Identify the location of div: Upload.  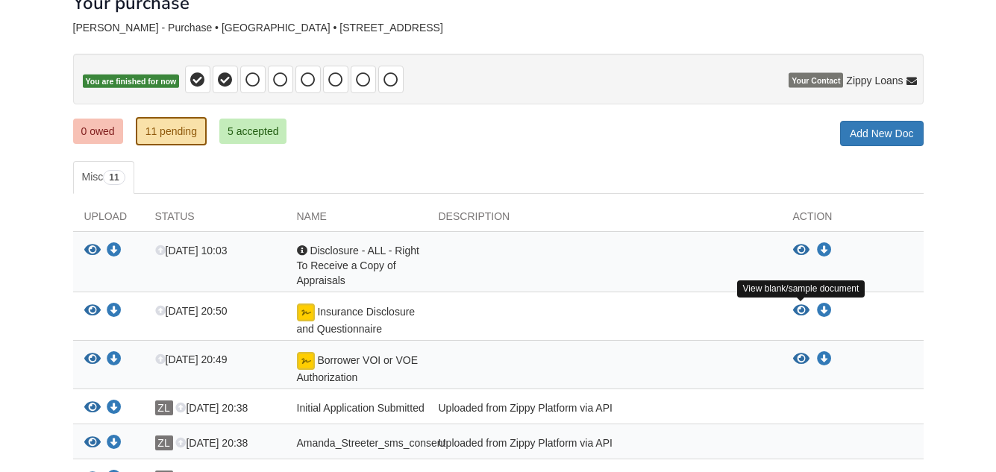
(108, 220).